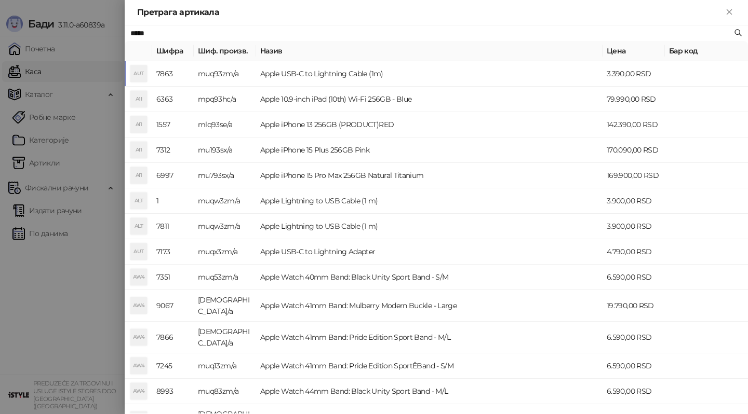 The image size is (748, 414). Describe the element at coordinates (225, 392) in the screenshot. I see `td: muq83zm/a` at that location.